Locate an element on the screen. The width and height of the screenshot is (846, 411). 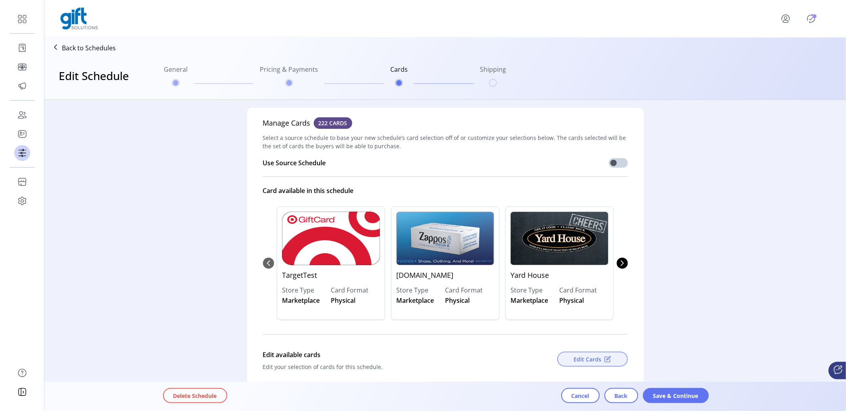
button: Save & Continue is located at coordinates (675, 396).